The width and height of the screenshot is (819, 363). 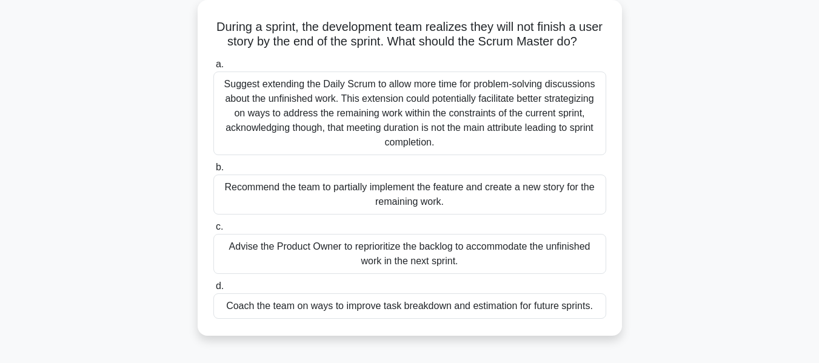 What do you see at coordinates (410, 195) in the screenshot?
I see `div: Recommend the team to partially implement the feature and create a new story for the remaining work.` at bounding box center [410, 195].